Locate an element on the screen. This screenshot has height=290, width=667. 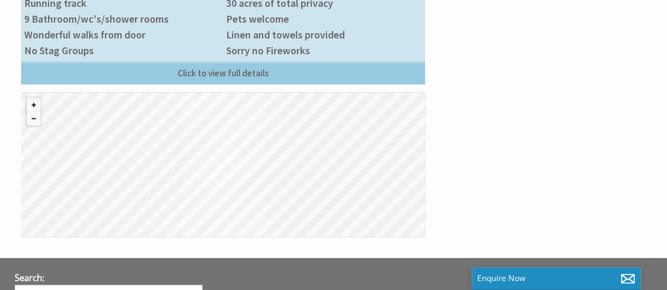
p: Enquire Now is located at coordinates (556, 278).